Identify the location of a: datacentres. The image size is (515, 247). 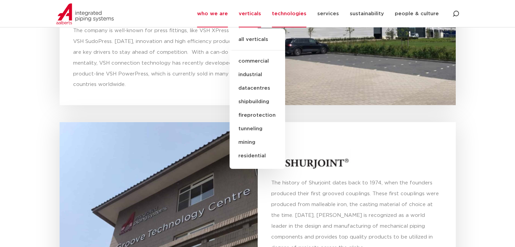
(257, 88).